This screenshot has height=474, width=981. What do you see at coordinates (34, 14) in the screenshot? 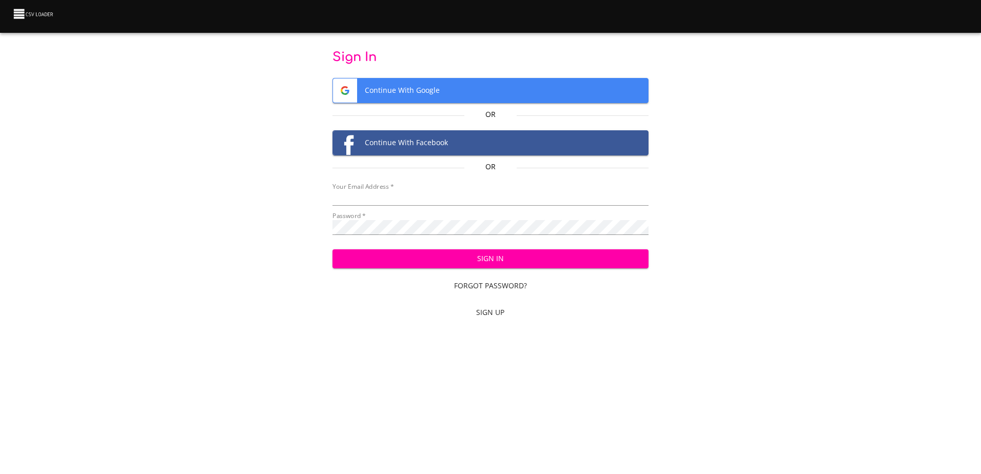
I see `img: CSV Loader` at bounding box center [34, 14].